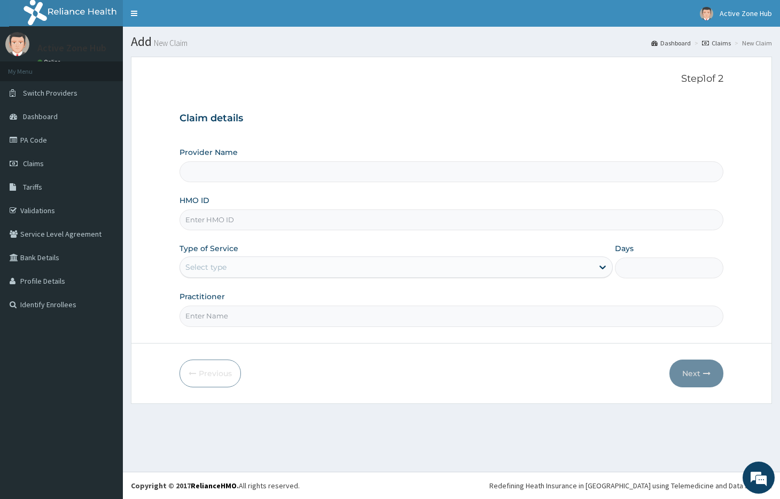 Image resolution: width=780 pixels, height=499 pixels. Describe the element at coordinates (185, 486) in the screenshot. I see `strong: Copyright © 2017 .` at that location.